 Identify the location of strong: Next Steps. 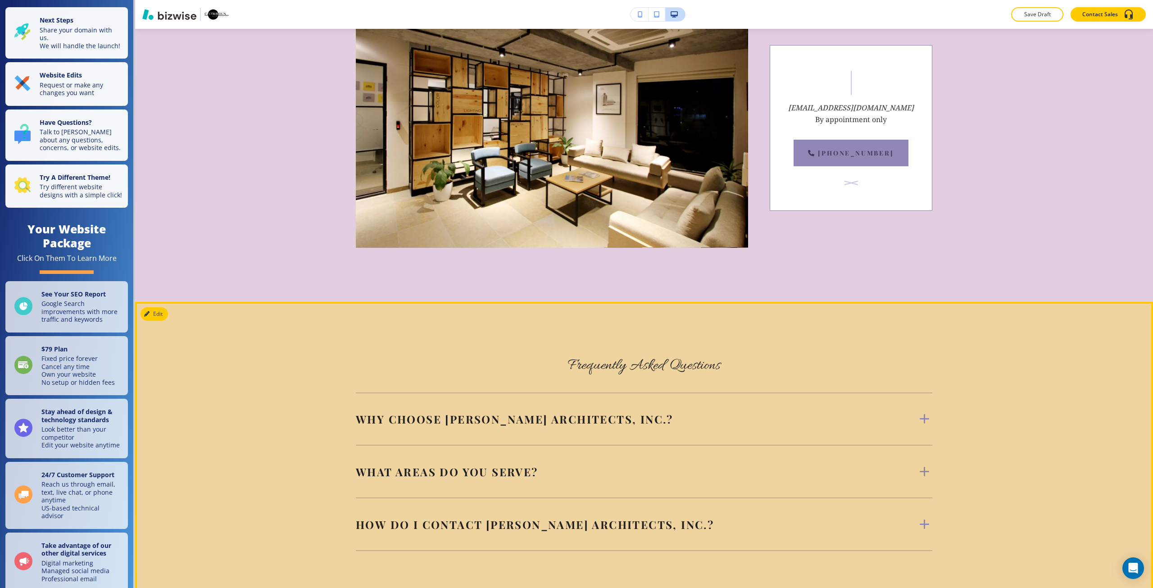
(56, 20).